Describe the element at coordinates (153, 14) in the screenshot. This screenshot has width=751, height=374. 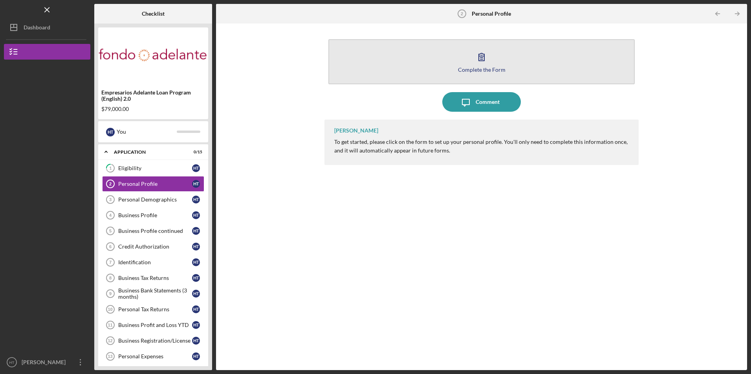
I see `b: Checklist` at that location.